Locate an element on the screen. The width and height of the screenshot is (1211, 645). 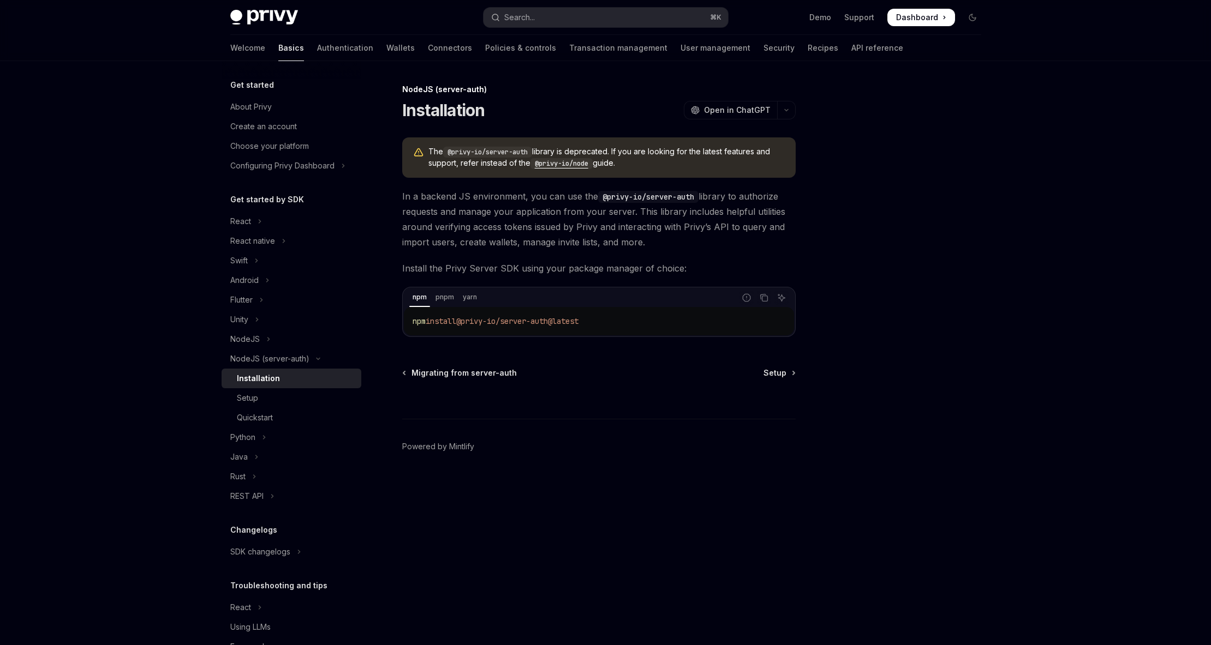
button: Toggle Rust section is located at coordinates (291, 477).